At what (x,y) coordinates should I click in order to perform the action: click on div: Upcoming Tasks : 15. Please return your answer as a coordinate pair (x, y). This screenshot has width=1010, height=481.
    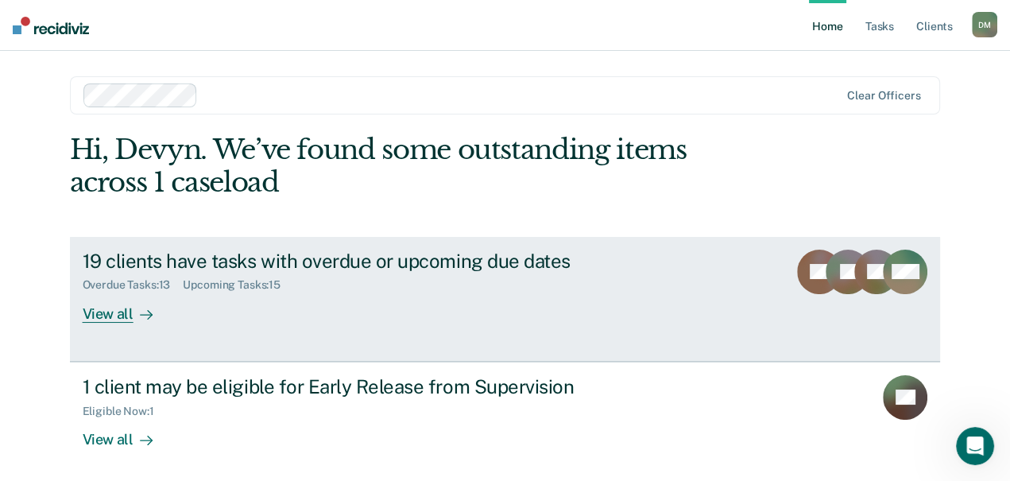
    Looking at the image, I should click on (238, 284).